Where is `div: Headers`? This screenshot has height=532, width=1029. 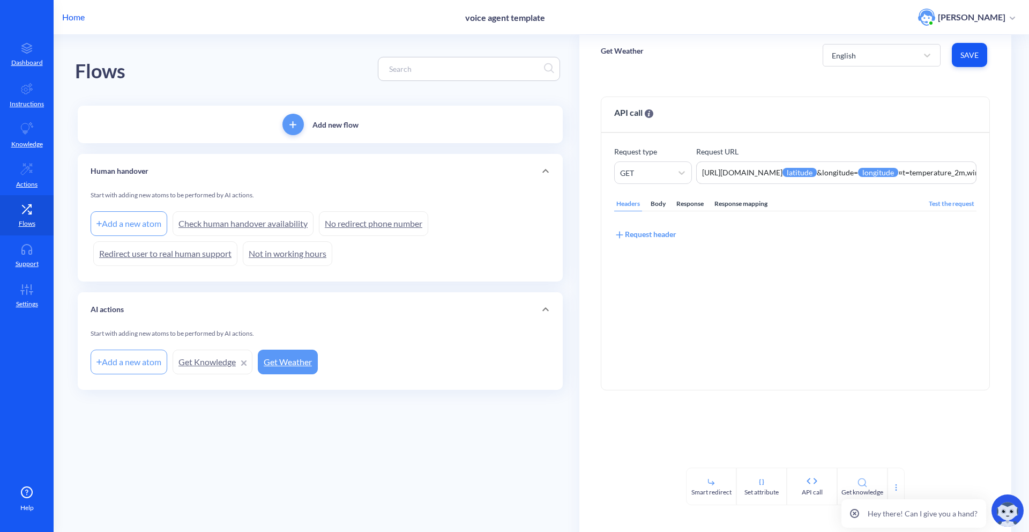 div: Headers is located at coordinates (628, 204).